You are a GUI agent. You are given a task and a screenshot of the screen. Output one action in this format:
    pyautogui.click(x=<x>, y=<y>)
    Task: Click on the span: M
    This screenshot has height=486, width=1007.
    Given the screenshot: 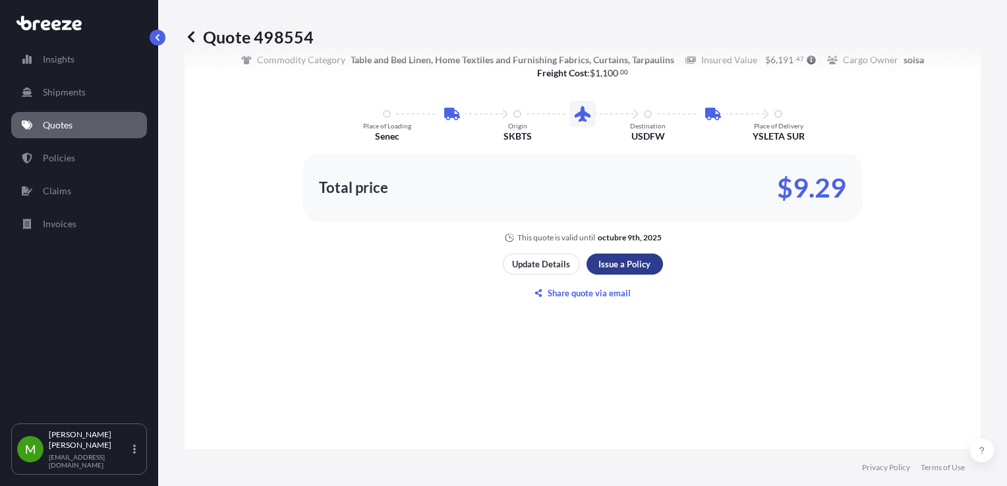 What is the action you would take?
    pyautogui.click(x=30, y=450)
    